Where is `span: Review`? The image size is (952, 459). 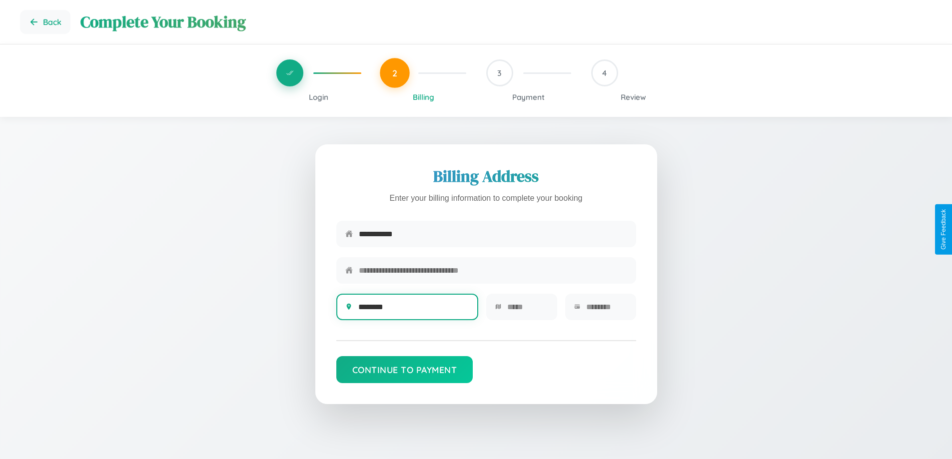
span: Review is located at coordinates (633, 97).